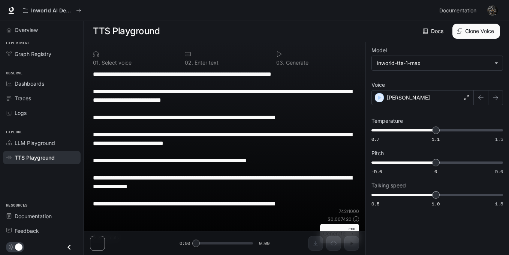  I want to click on p: Voice, so click(378, 85).